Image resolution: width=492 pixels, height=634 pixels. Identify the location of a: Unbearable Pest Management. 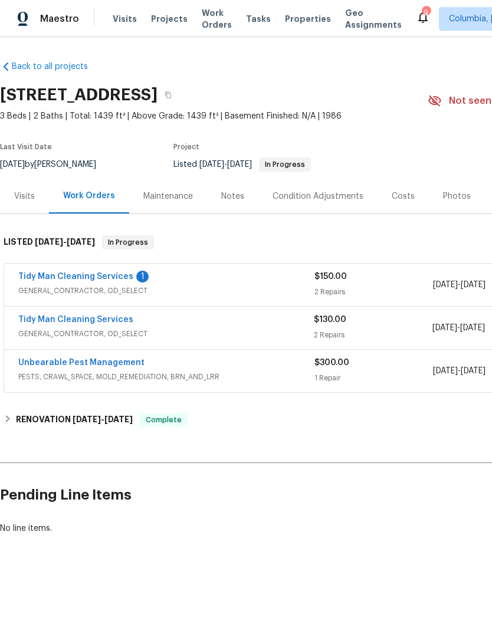
(81, 363).